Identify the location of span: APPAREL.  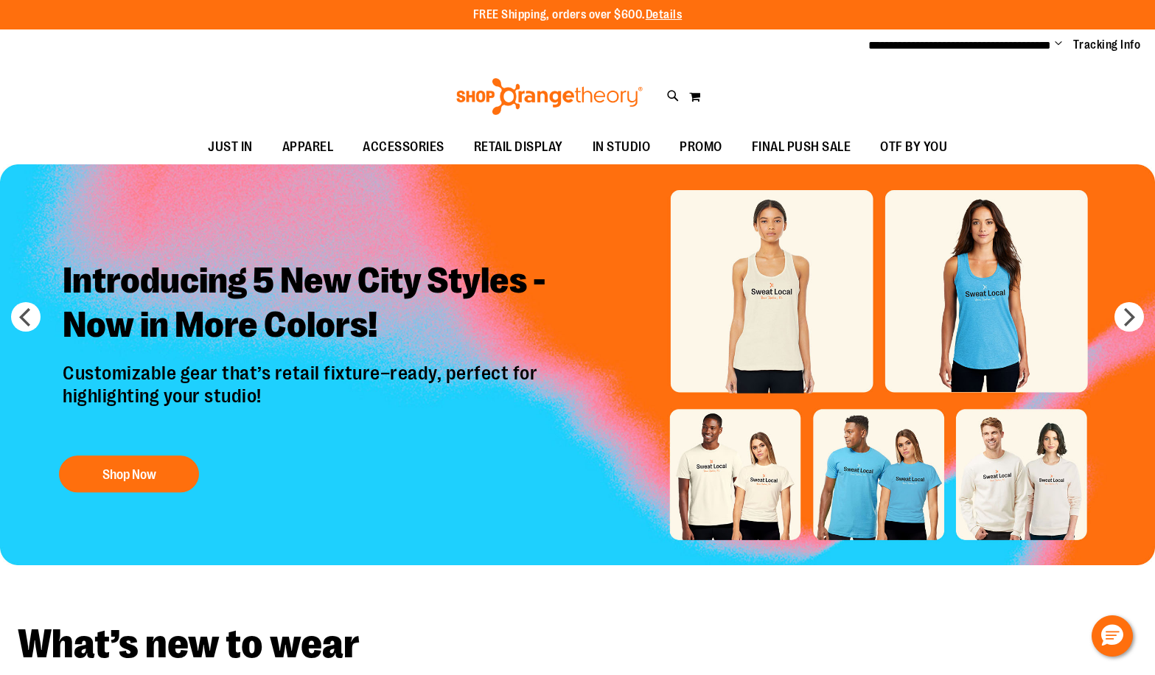
(308, 147).